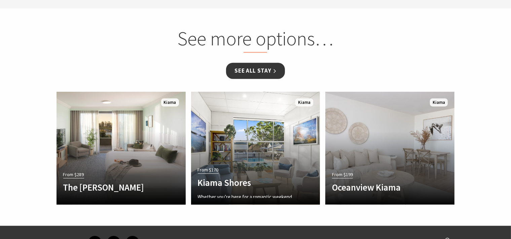 The width and height of the screenshot is (511, 239). Describe the element at coordinates (255, 40) in the screenshot. I see `h2: See more options…` at that location.